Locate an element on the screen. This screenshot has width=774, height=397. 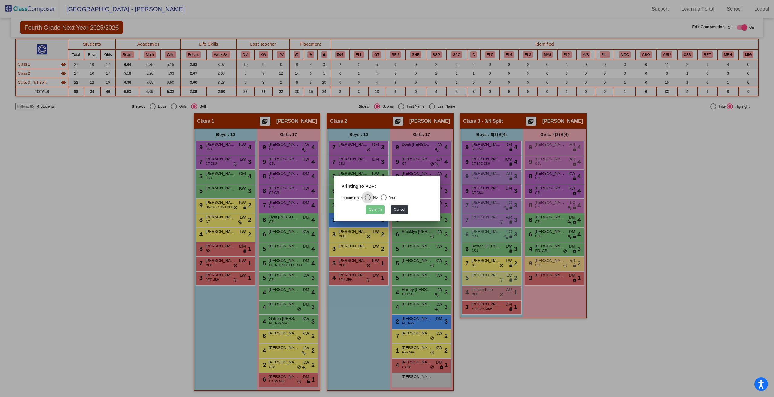
button: Cancel is located at coordinates (399, 210).